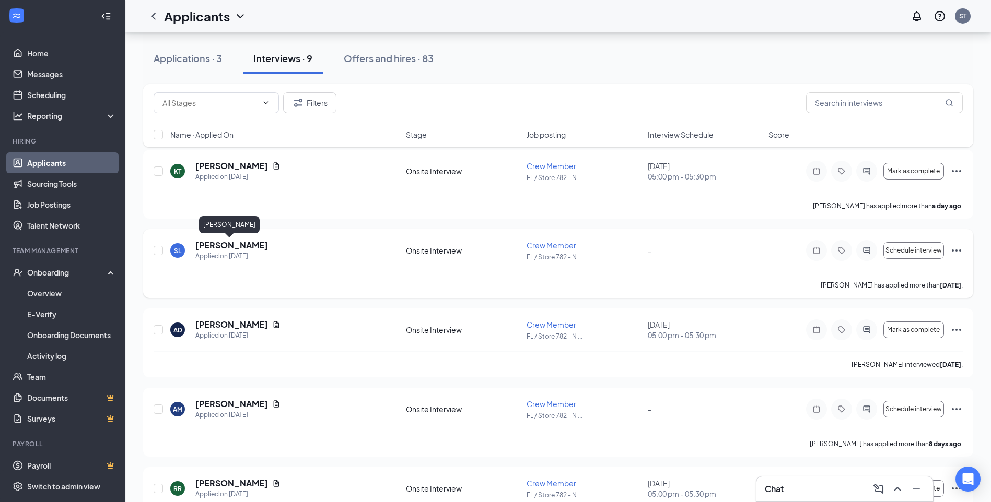 The image size is (991, 502). What do you see at coordinates (940, 16) in the screenshot?
I see `svg: QuestionInfo` at bounding box center [940, 16].